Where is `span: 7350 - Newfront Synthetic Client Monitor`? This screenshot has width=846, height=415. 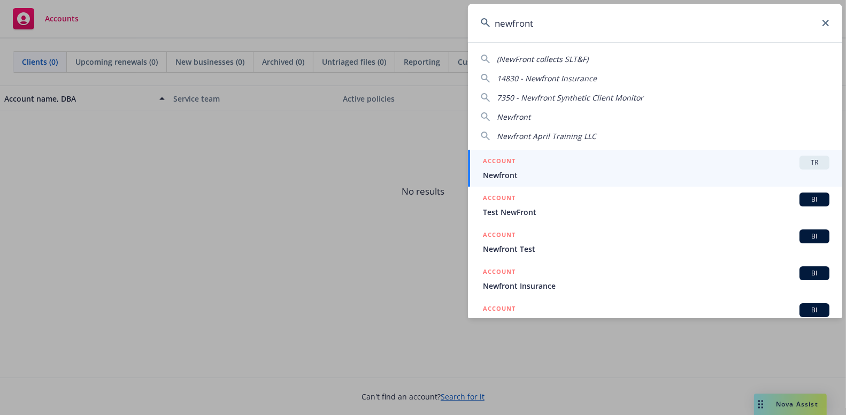 span: 7350 - Newfront Synthetic Client Monitor is located at coordinates (570, 97).